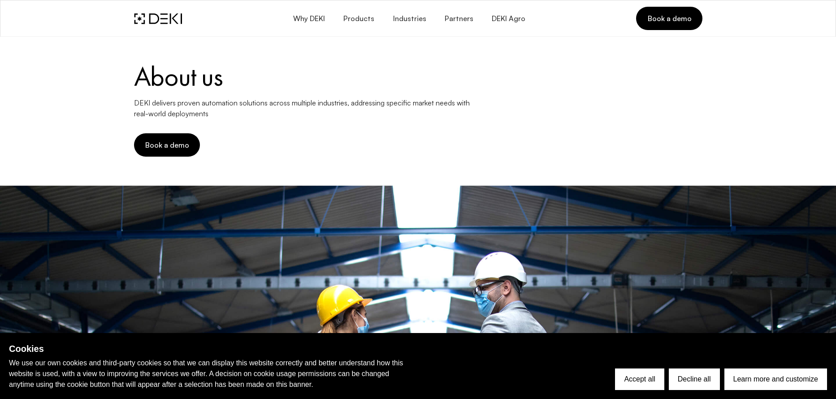 Image resolution: width=836 pixels, height=399 pixels. What do you see at coordinates (167, 145) in the screenshot?
I see `button: Book a demo` at bounding box center [167, 145].